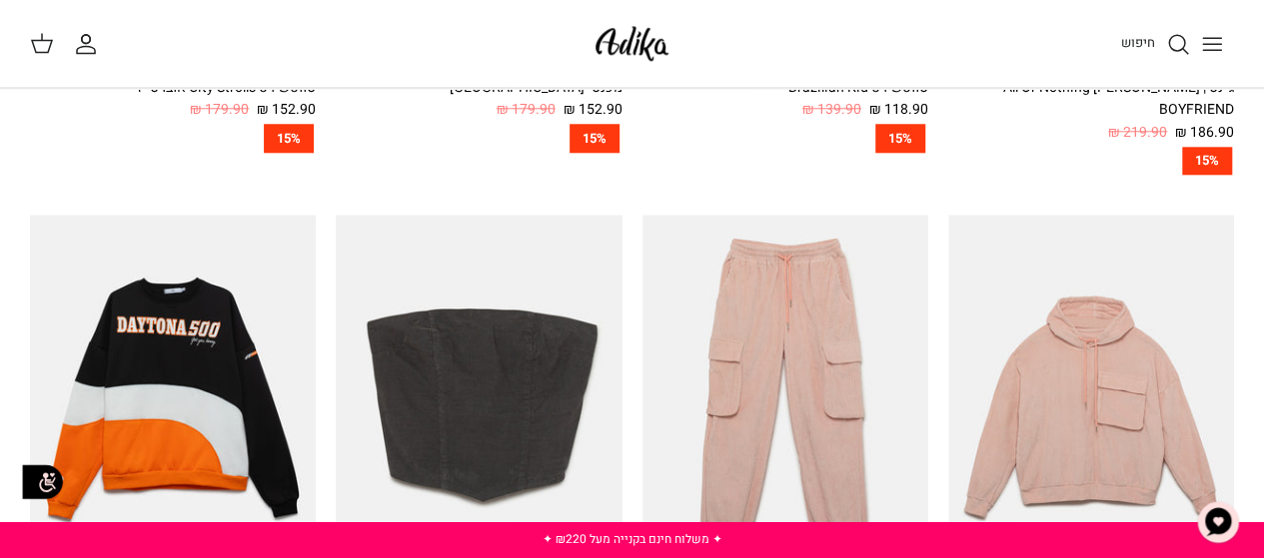  Describe the element at coordinates (90, 44) in the screenshot. I see `a: החשבון שלי` at that location.